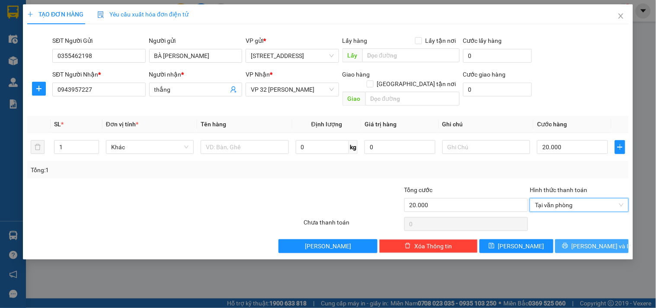 The width and height of the screenshot is (656, 308). What do you see at coordinates (292, 56) in the screenshot?
I see `span: 142 Hai Bà Trưng` at bounding box center [292, 56].